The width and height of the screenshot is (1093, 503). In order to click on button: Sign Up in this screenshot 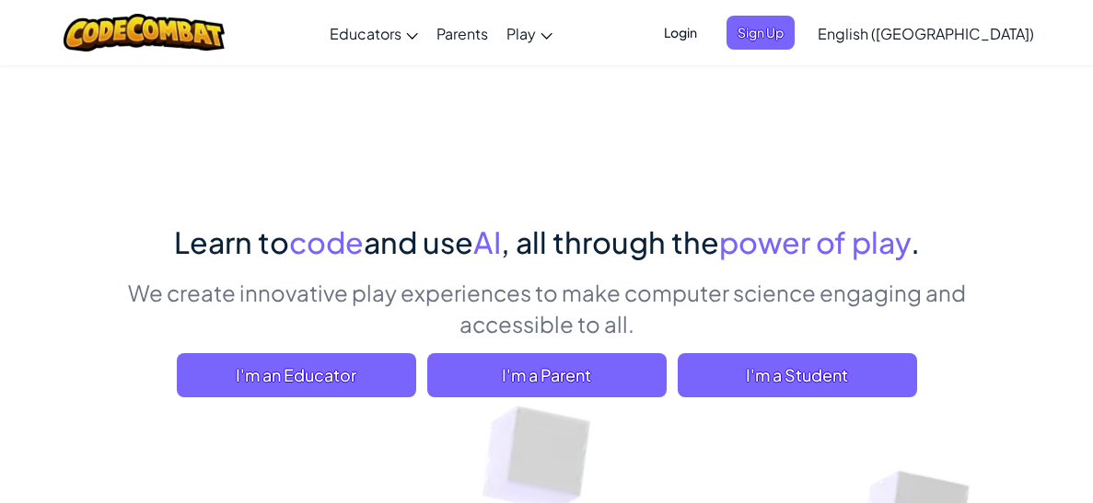, I will do `click(760, 32)`.